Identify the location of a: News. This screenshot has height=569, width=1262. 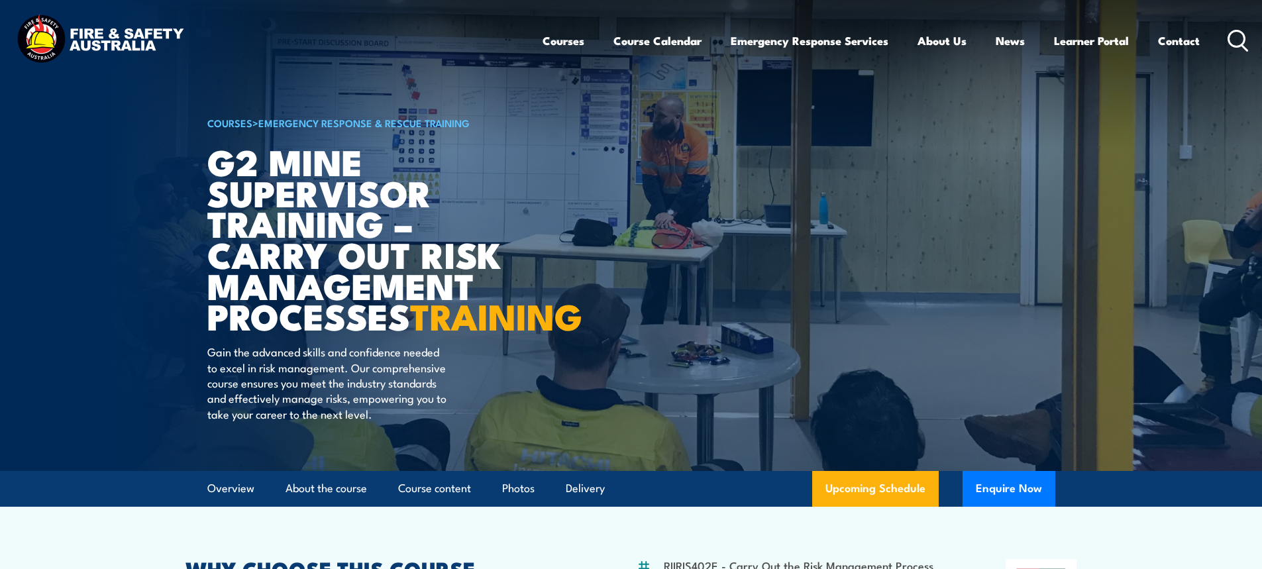
(1010, 40).